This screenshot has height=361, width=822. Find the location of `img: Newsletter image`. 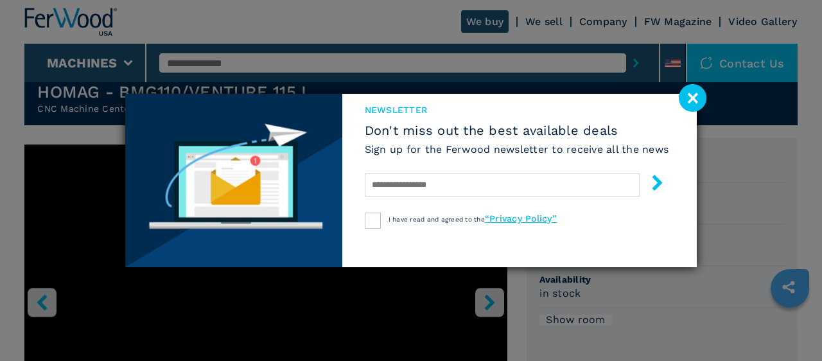

img: Newsletter image is located at coordinates (234, 180).